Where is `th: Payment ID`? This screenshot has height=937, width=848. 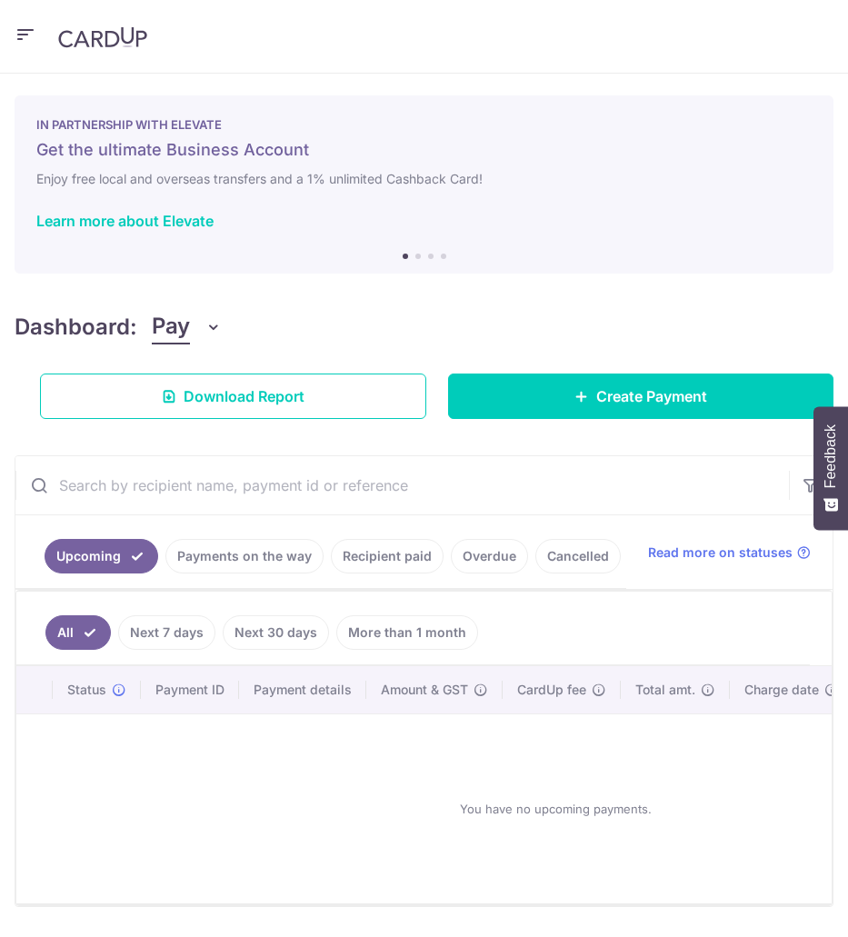
th: Payment ID is located at coordinates (190, 690).